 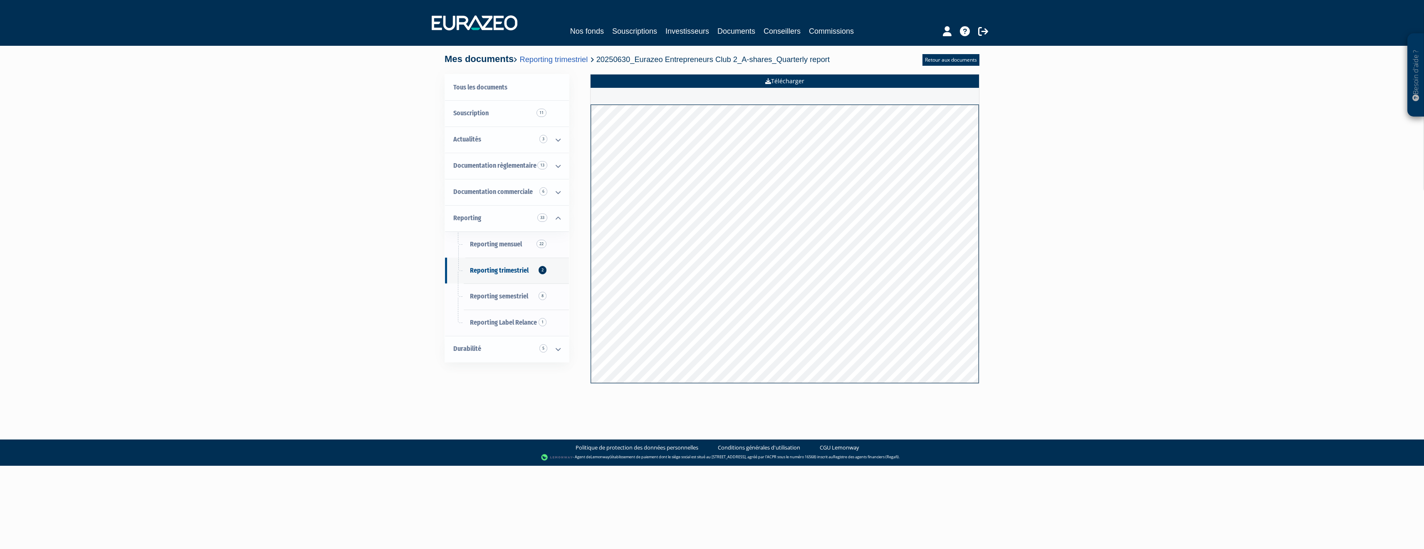 I want to click on a: Tous les documents, so click(x=507, y=87).